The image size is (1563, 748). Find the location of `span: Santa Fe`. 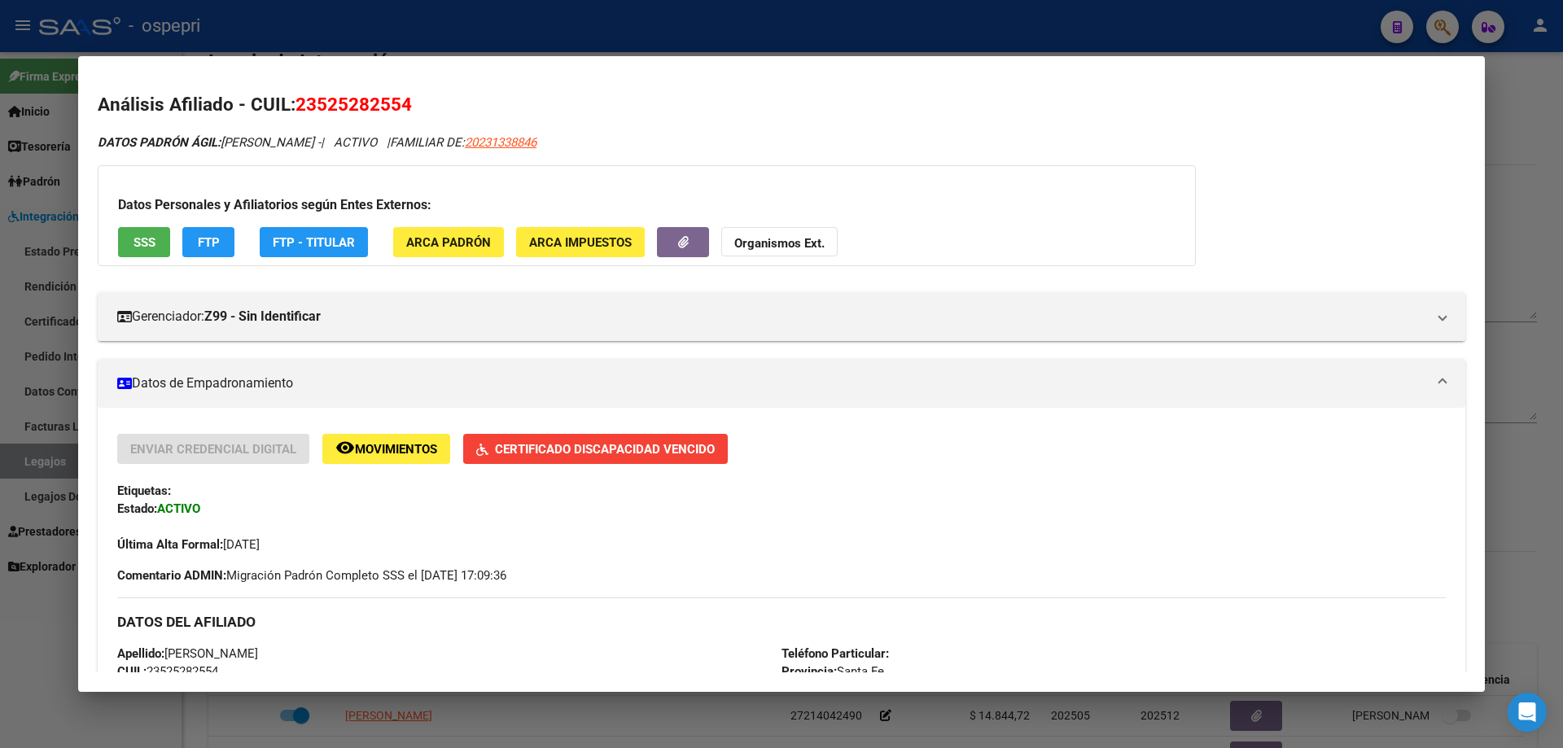

span: Santa Fe is located at coordinates (833, 671).